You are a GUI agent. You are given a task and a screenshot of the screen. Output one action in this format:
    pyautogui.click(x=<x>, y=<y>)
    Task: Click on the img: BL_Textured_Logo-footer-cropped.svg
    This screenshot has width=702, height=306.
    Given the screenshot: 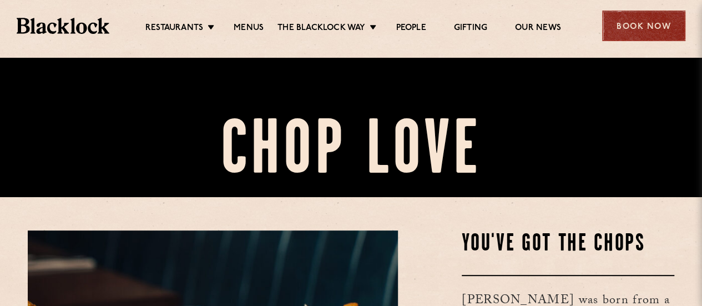 What is the action you would take?
    pyautogui.click(x=63, y=26)
    